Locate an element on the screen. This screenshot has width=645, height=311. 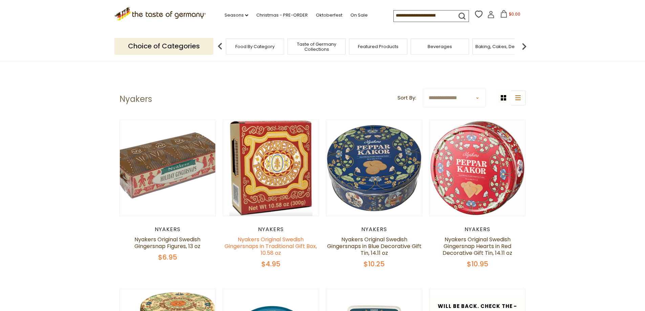
a: Food By Category is located at coordinates (255, 46).